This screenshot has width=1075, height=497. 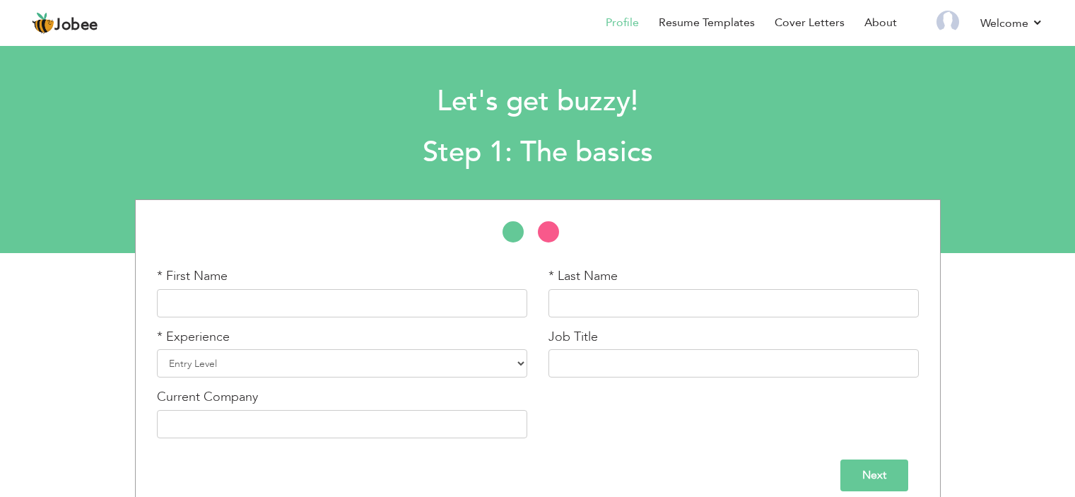 What do you see at coordinates (537, 153) in the screenshot?
I see `h2: Step 1: The basics` at bounding box center [537, 153].